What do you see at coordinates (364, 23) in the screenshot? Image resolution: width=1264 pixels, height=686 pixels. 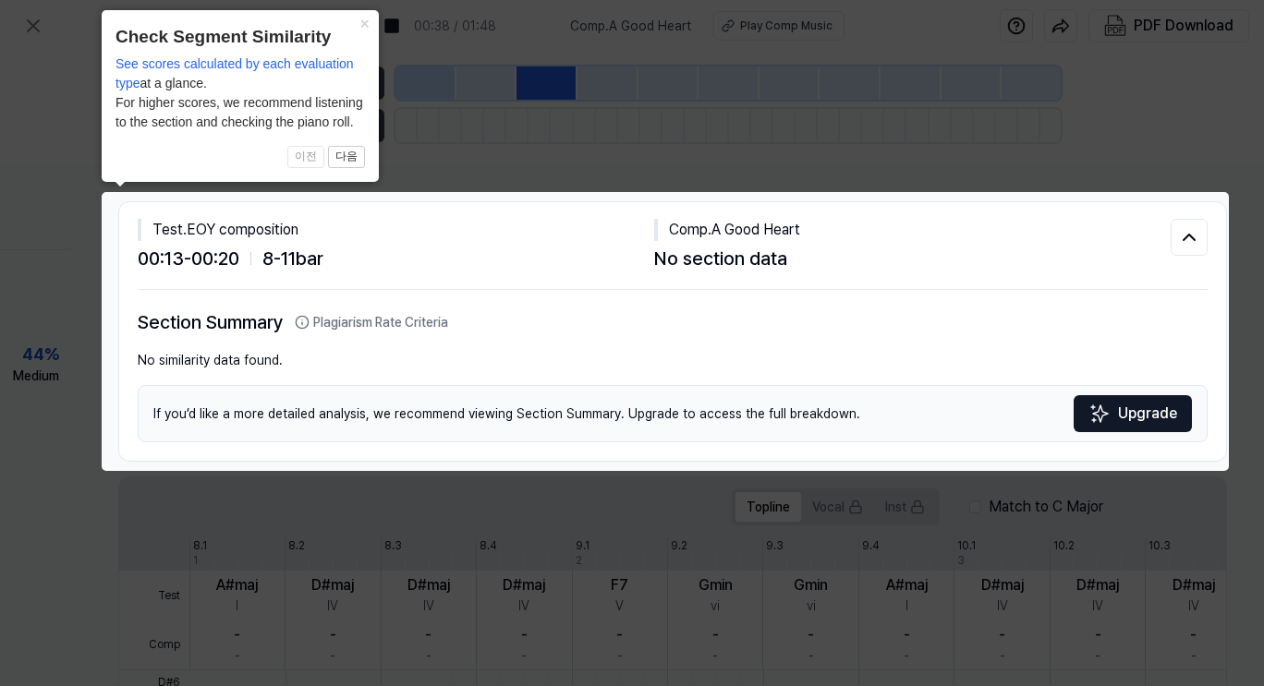 I see `button: Close` at bounding box center [364, 23].